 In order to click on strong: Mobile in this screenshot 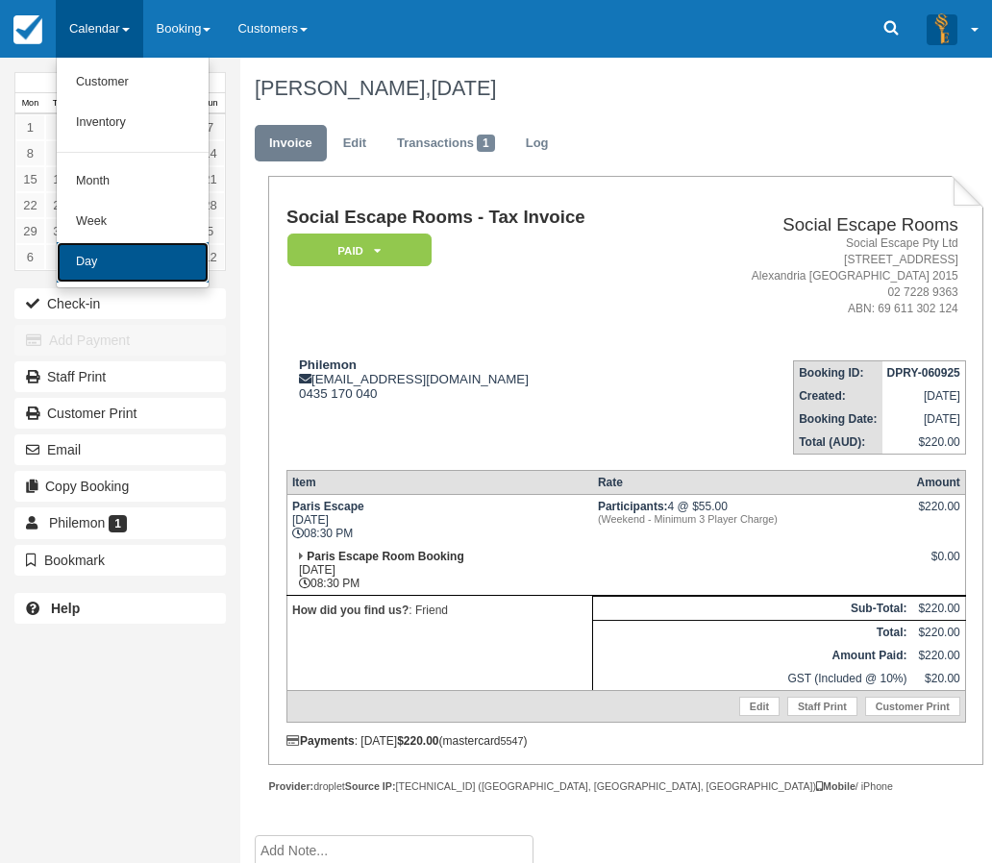, I will do `click(835, 786)`.